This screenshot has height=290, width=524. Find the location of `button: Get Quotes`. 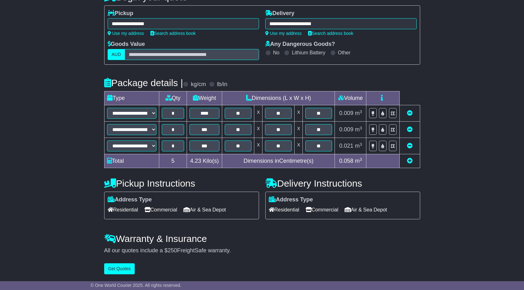

button: Get Quotes is located at coordinates (120, 269).